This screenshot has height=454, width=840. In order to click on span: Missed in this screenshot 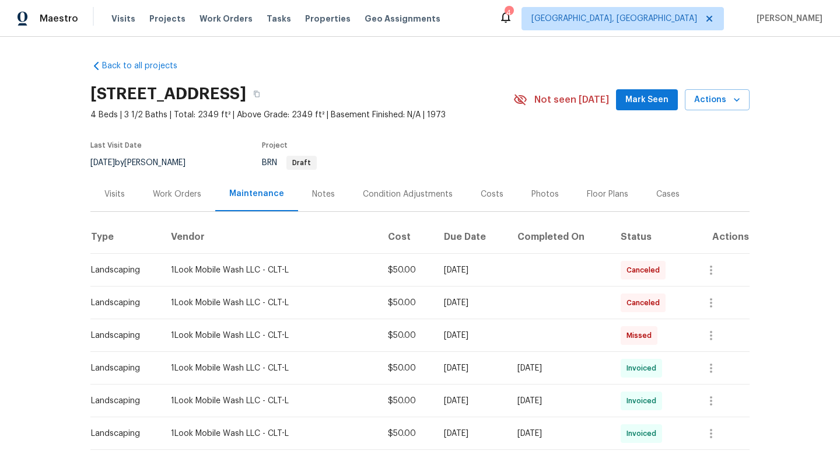, I will do `click(641, 336)`.